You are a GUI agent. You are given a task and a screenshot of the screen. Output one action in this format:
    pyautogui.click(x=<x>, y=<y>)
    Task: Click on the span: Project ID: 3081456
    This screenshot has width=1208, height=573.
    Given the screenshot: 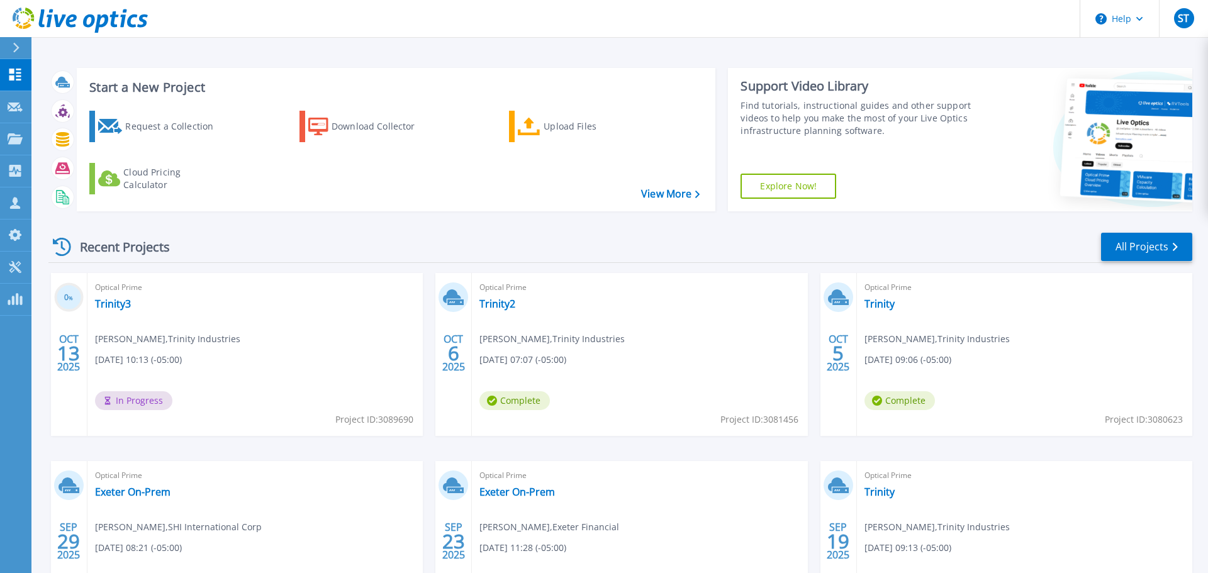 What is the action you would take?
    pyautogui.click(x=760, y=420)
    